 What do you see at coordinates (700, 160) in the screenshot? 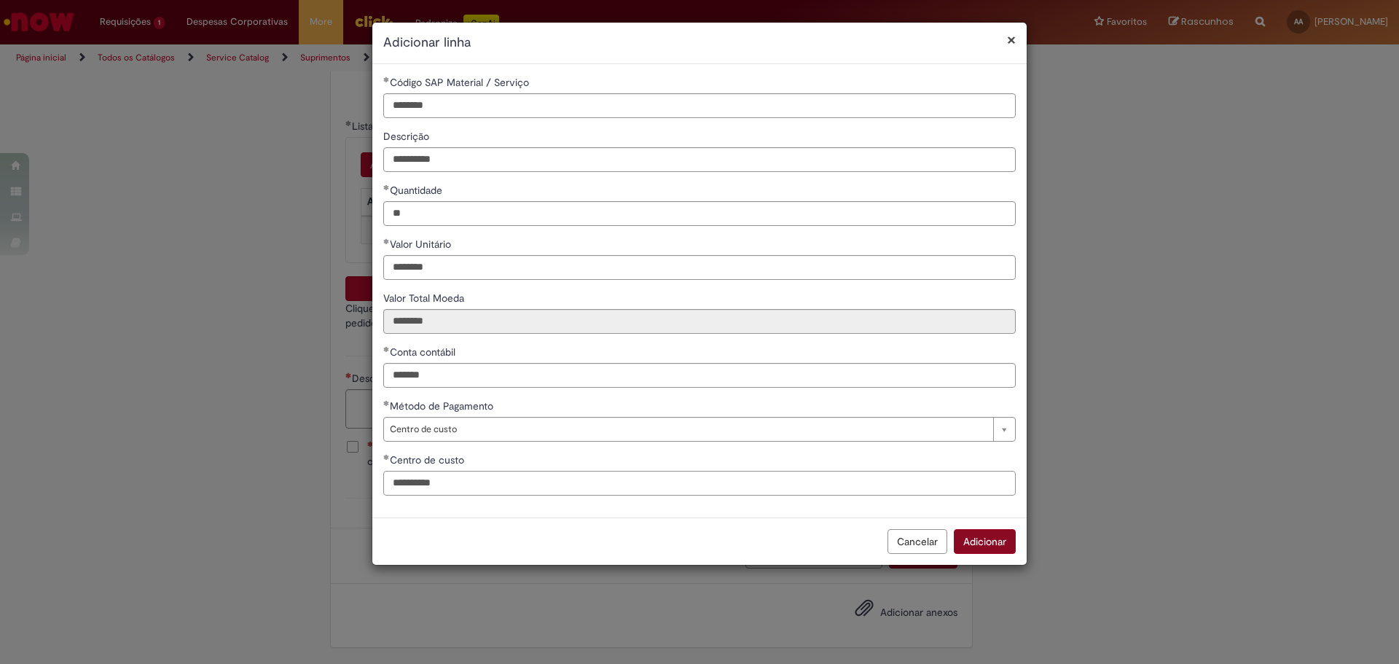
I see `input: Descrição` at bounding box center [700, 160].